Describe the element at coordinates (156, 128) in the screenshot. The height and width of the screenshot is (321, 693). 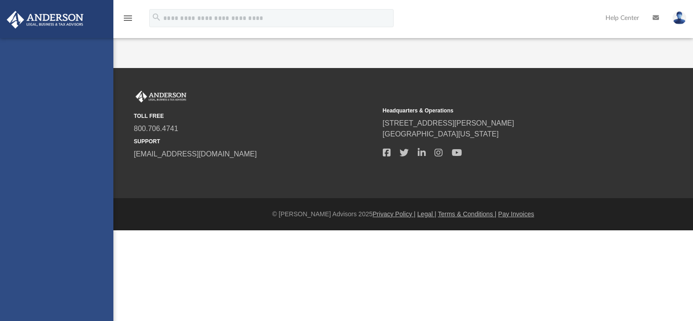
I see `a: 800.706.4741` at that location.